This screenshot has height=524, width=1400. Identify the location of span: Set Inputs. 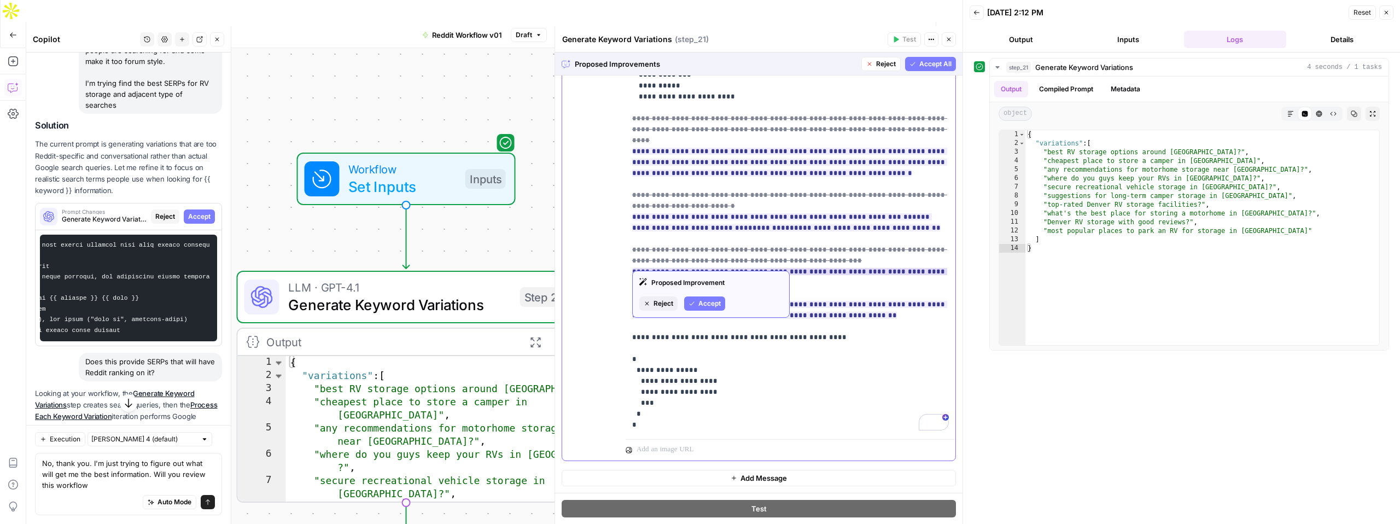
(403, 187).